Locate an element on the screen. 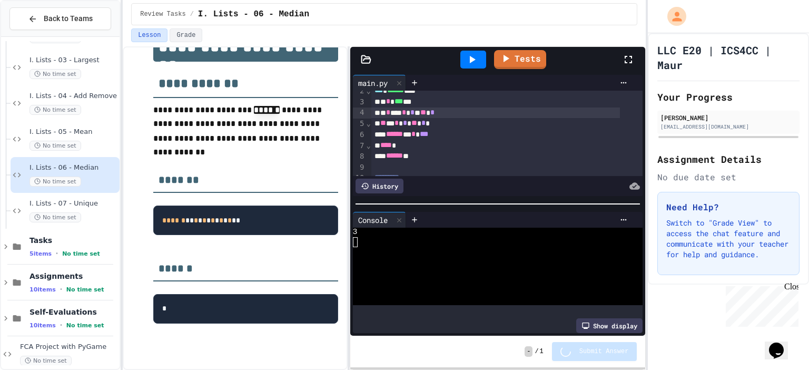 The height and width of the screenshot is (370, 809). button: Lesson is located at coordinates (149, 35).